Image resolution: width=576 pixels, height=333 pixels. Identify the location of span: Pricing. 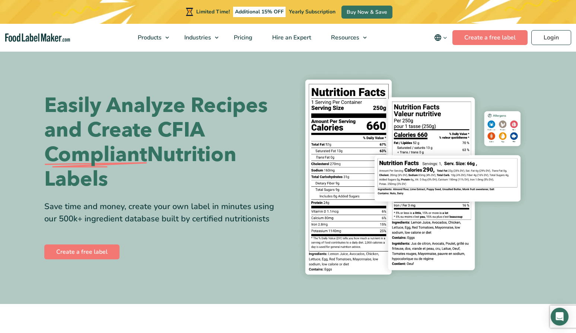
(242, 38).